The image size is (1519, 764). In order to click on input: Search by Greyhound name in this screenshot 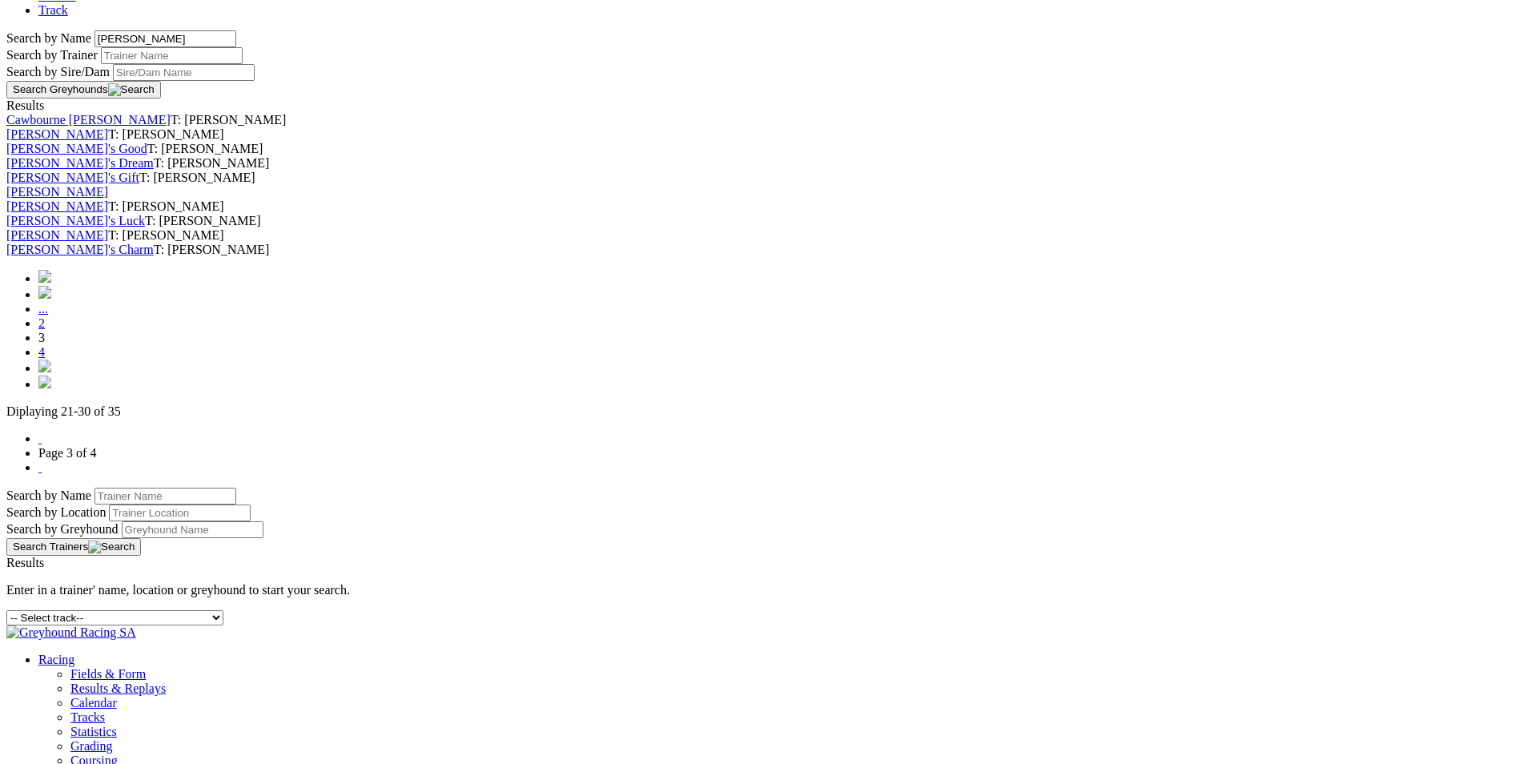, I will do `click(165, 38)`.